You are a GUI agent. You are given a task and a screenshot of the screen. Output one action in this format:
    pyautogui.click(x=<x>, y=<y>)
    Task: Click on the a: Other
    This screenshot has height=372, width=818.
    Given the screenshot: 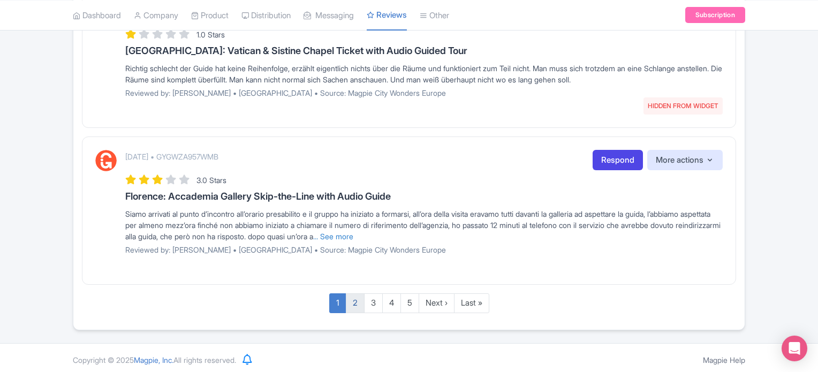 What is the action you would take?
    pyautogui.click(x=434, y=15)
    